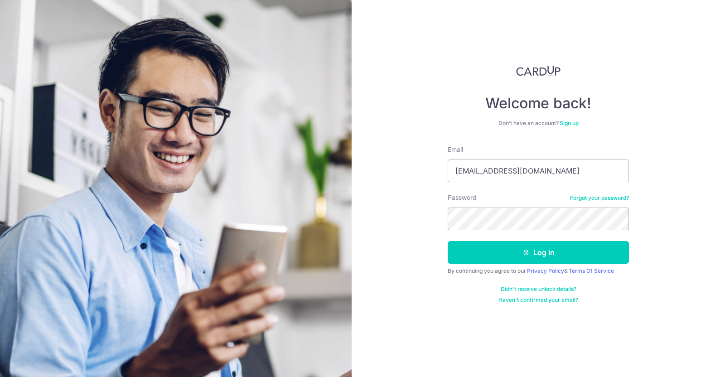  Describe the element at coordinates (538, 252) in the screenshot. I see `button: Log in` at that location.